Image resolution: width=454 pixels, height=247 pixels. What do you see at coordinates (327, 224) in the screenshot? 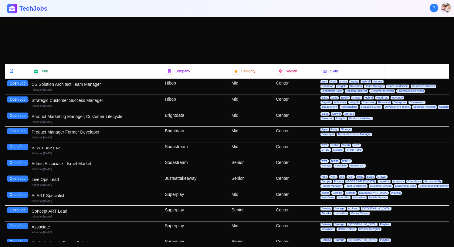
I see `span: Gaming` at bounding box center [327, 224].